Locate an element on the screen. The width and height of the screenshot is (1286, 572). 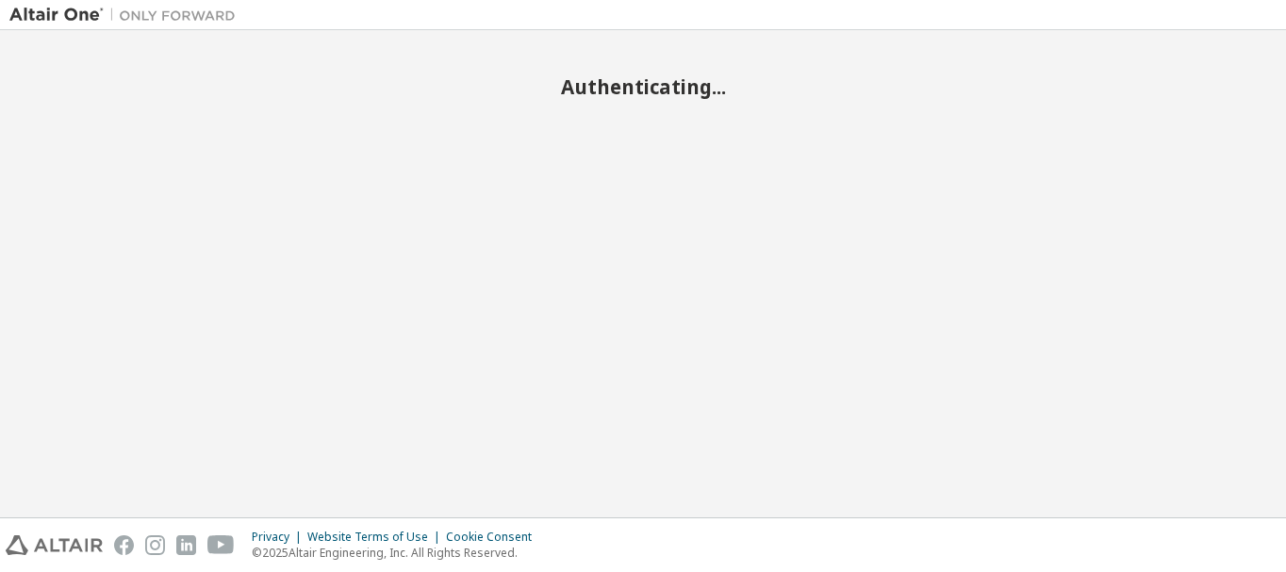
img: linkedin.svg is located at coordinates (186, 545).